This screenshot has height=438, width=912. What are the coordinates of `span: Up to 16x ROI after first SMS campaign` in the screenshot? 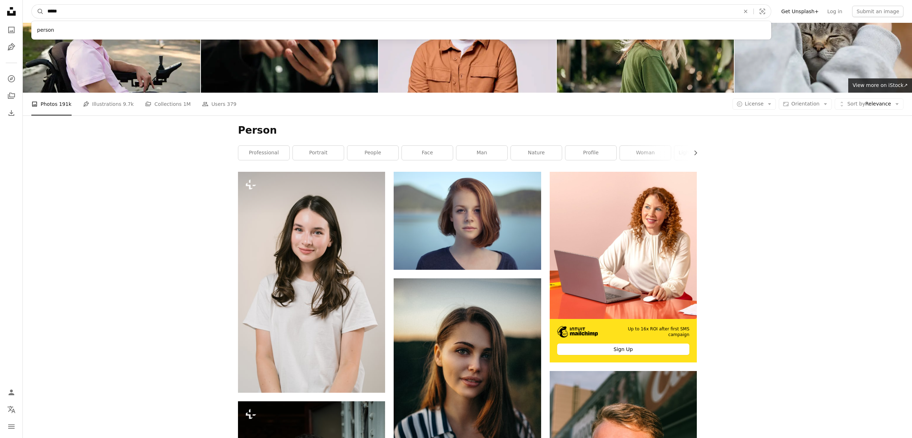 It's located at (649, 332).